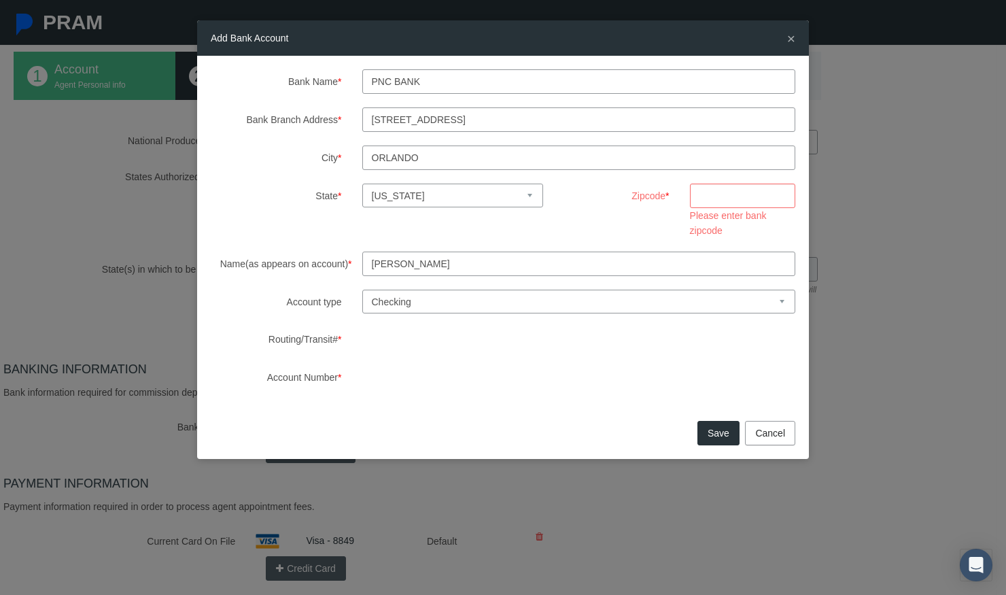 The width and height of the screenshot is (1006, 595). Describe the element at coordinates (276, 377) in the screenshot. I see `label: Account Number` at that location.